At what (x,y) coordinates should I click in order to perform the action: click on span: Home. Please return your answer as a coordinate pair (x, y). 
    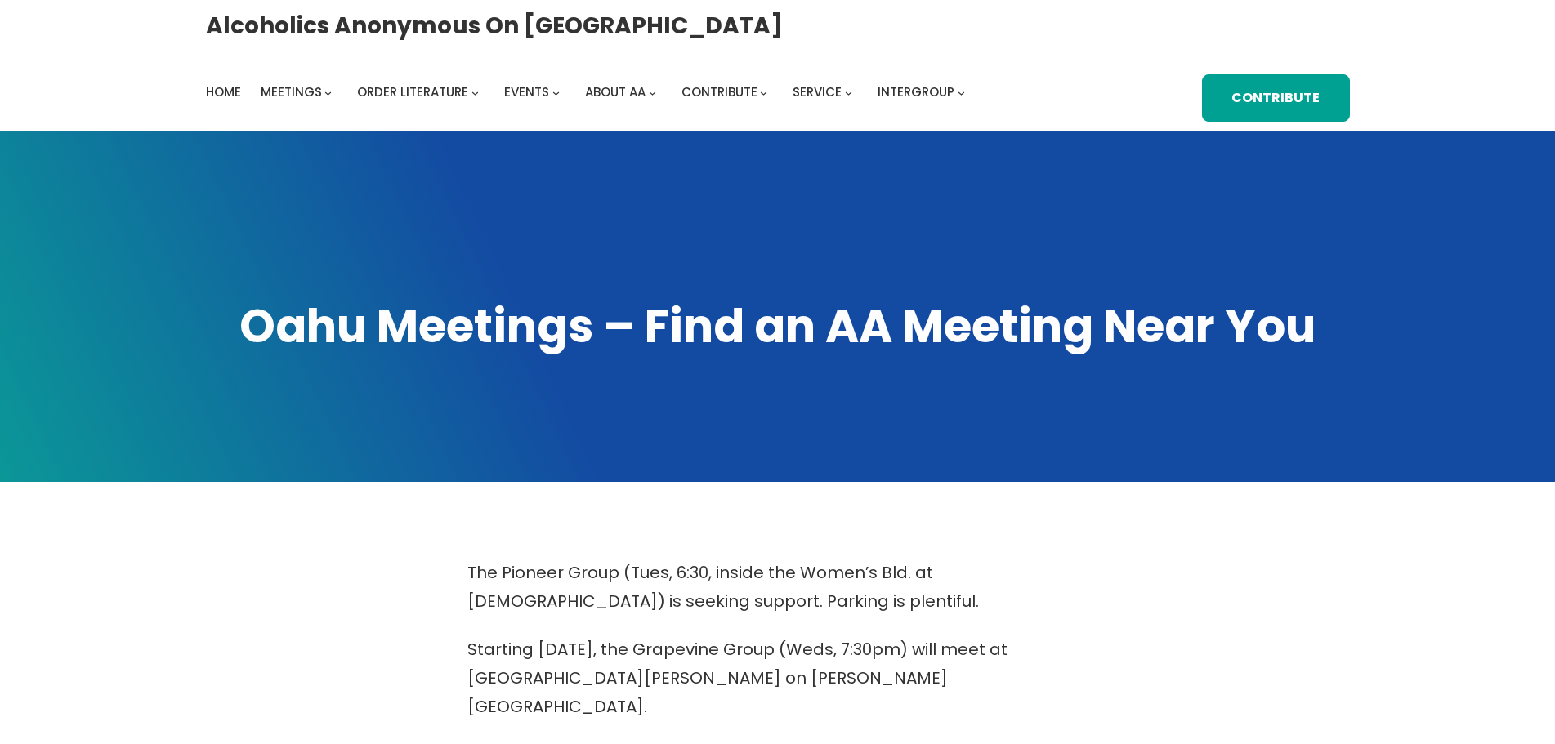
    Looking at the image, I should click on (223, 91).